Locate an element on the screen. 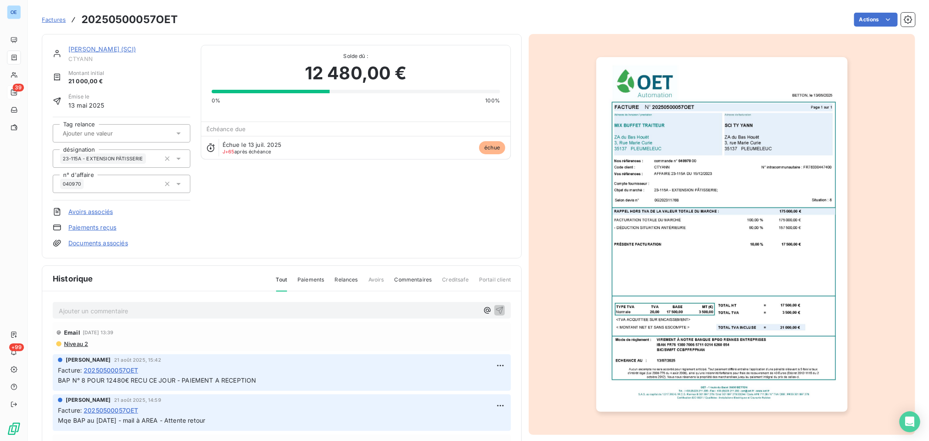 The image size is (929, 441). span: 13 mai 2025 is located at coordinates (86, 105).